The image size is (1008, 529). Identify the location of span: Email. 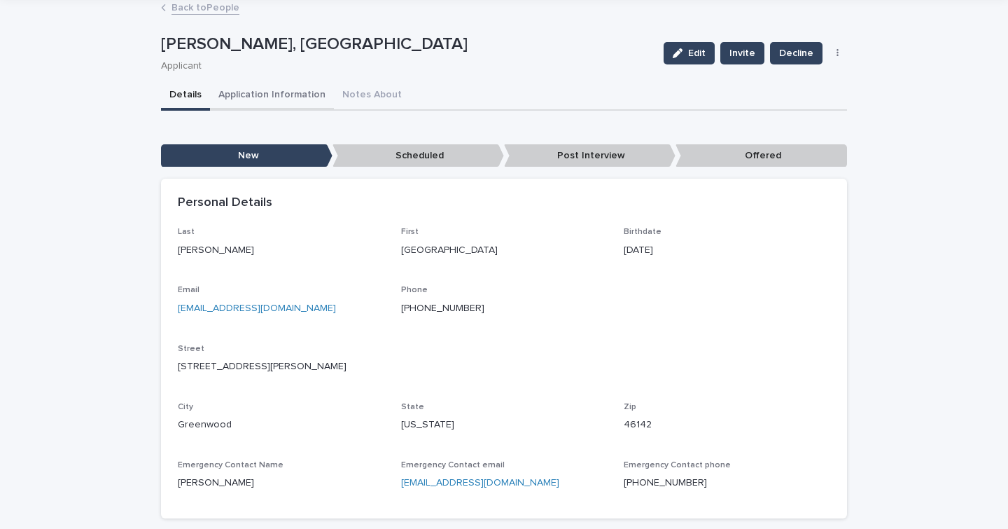
(188, 290).